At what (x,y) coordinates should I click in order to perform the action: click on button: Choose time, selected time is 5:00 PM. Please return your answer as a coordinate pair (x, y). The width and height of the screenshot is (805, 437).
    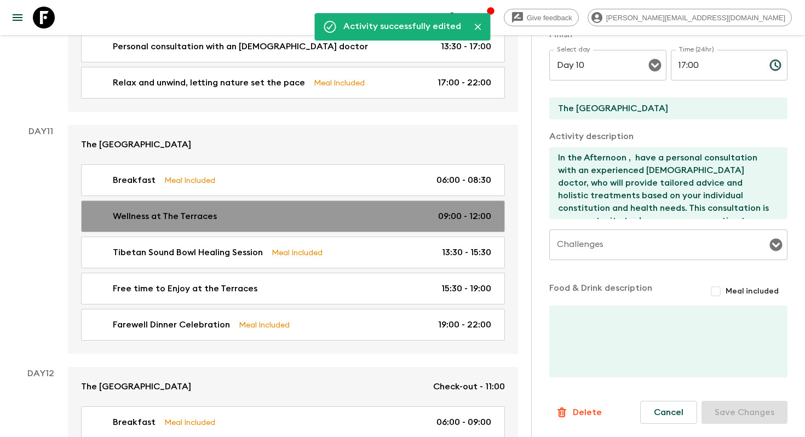
    Looking at the image, I should click on (775, 65).